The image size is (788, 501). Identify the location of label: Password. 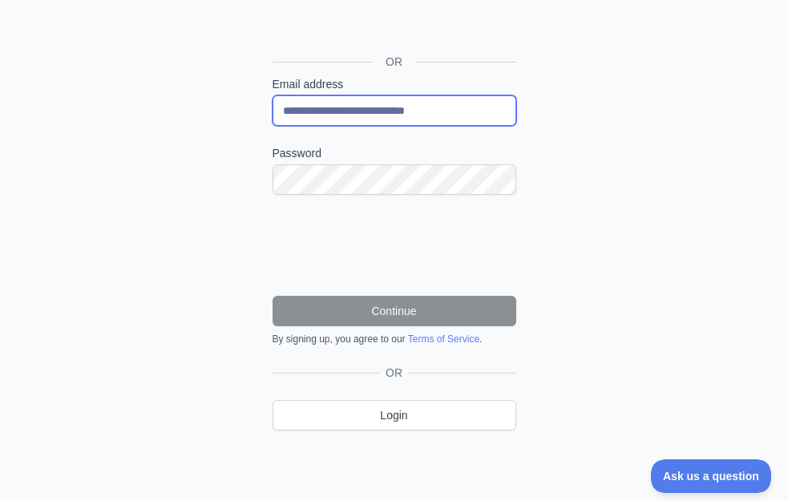
(395, 153).